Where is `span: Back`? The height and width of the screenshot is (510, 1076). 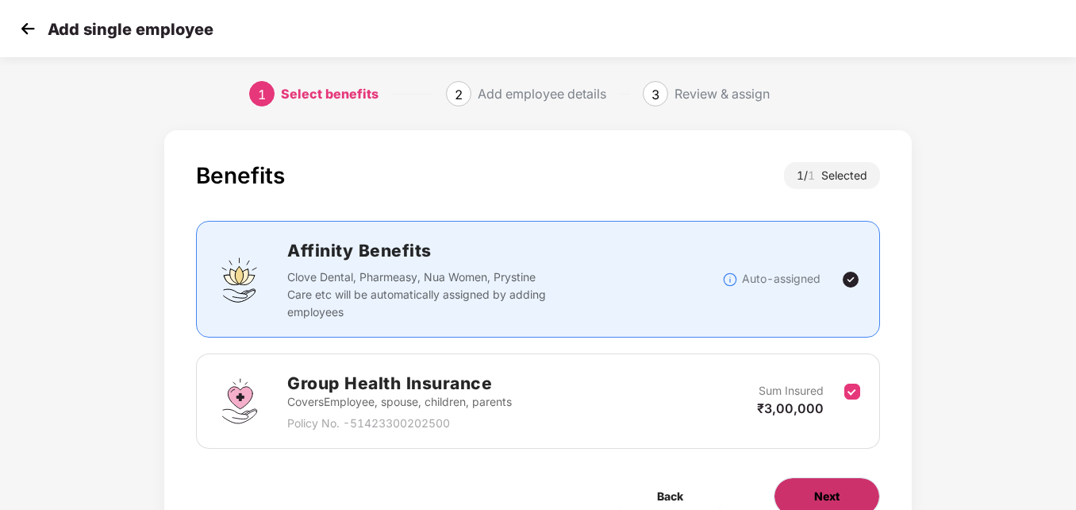 span: Back is located at coordinates (670, 496).